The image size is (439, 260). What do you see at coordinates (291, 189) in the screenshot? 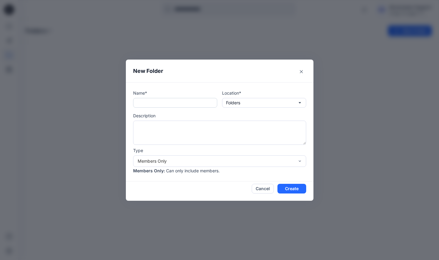
I see `button: Create` at bounding box center [291, 189].